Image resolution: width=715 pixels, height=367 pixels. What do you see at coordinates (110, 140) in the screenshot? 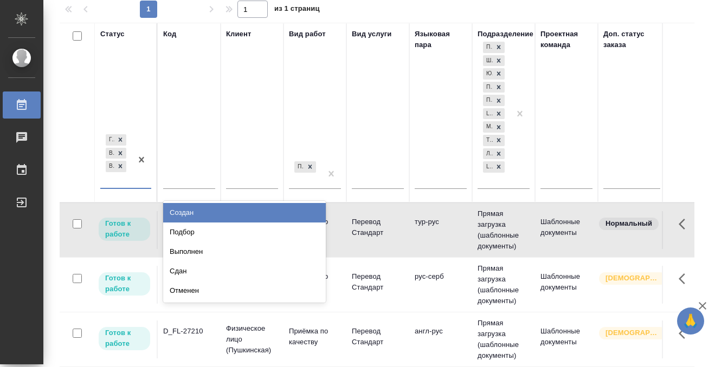
I see `div: Готов к работе` at bounding box center [110, 140].